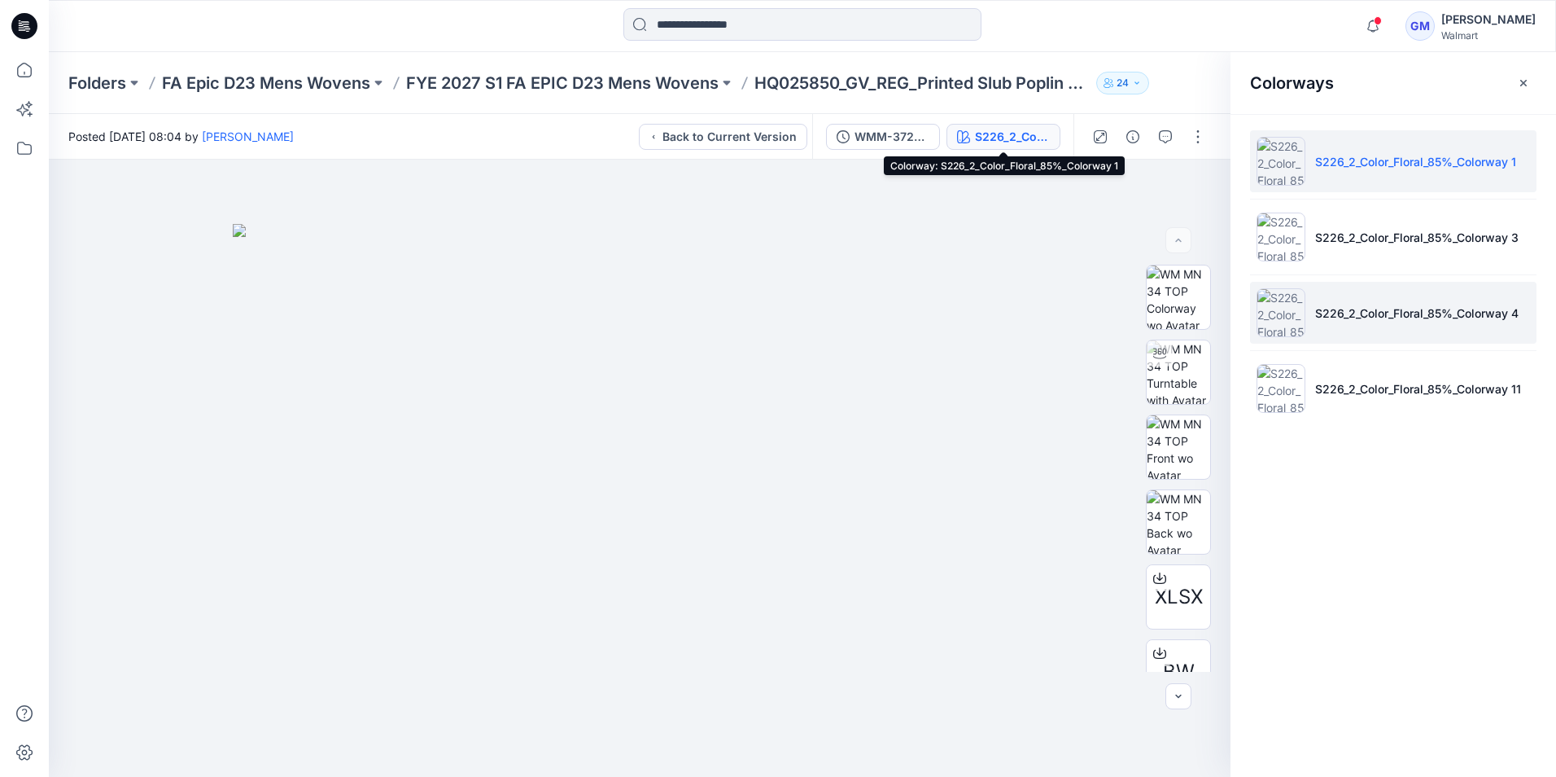 This screenshot has height=777, width=1556. Describe the element at coordinates (97, 83) in the screenshot. I see `a: Folders` at that location.